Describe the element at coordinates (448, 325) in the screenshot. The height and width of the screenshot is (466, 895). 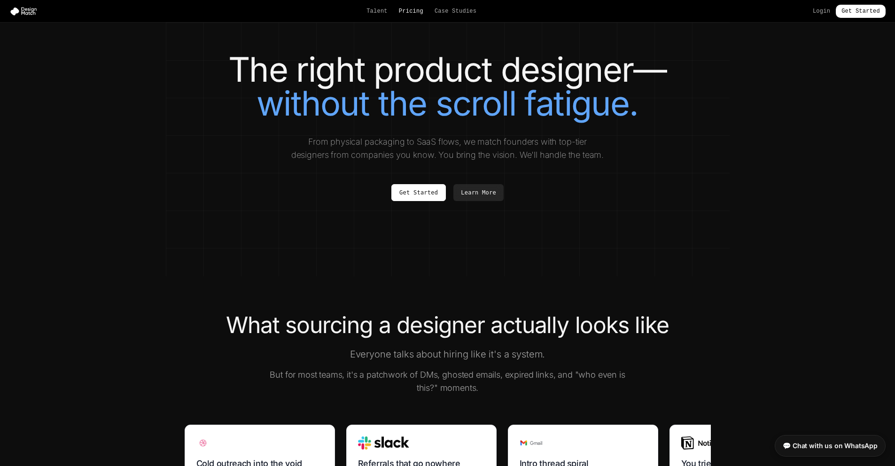
I see `h2: What sourcing a designer actually looks like` at that location.